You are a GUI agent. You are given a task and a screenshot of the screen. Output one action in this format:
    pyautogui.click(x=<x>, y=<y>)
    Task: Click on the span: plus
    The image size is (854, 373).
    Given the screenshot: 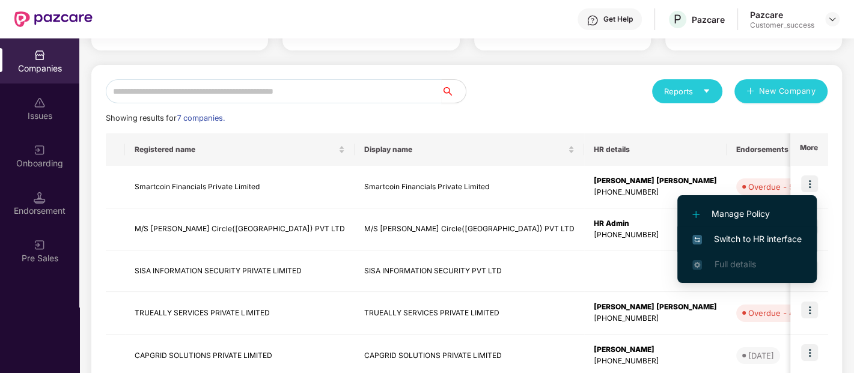 What is the action you would take?
    pyautogui.click(x=750, y=92)
    